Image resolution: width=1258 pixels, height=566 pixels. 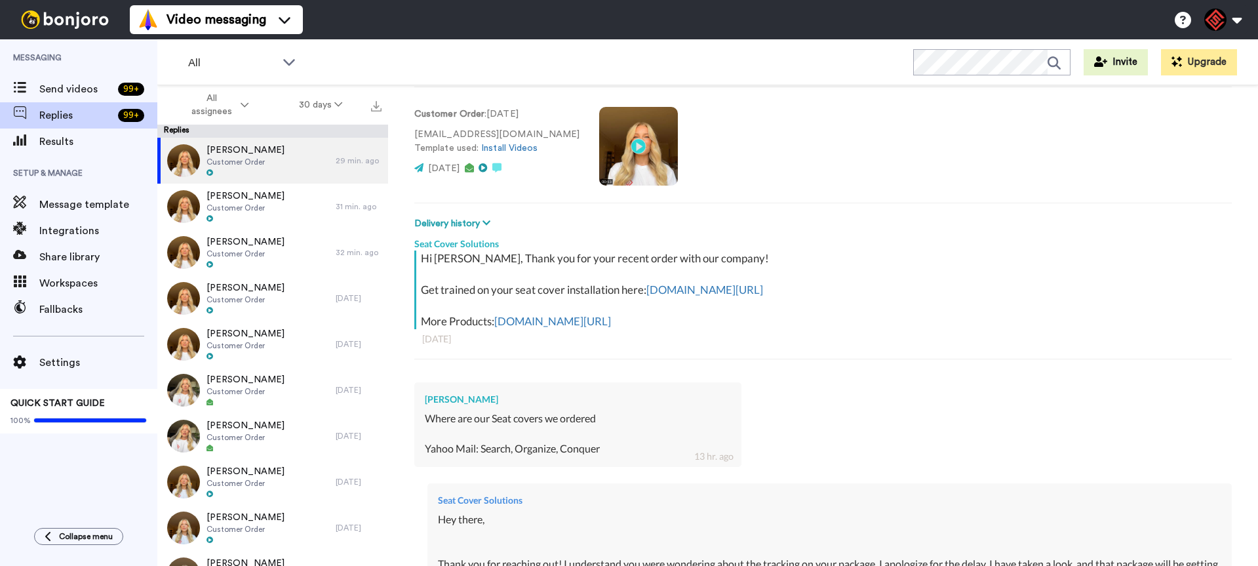 What do you see at coordinates (79, 536) in the screenshot?
I see `button: Collapse menu` at bounding box center [79, 536].